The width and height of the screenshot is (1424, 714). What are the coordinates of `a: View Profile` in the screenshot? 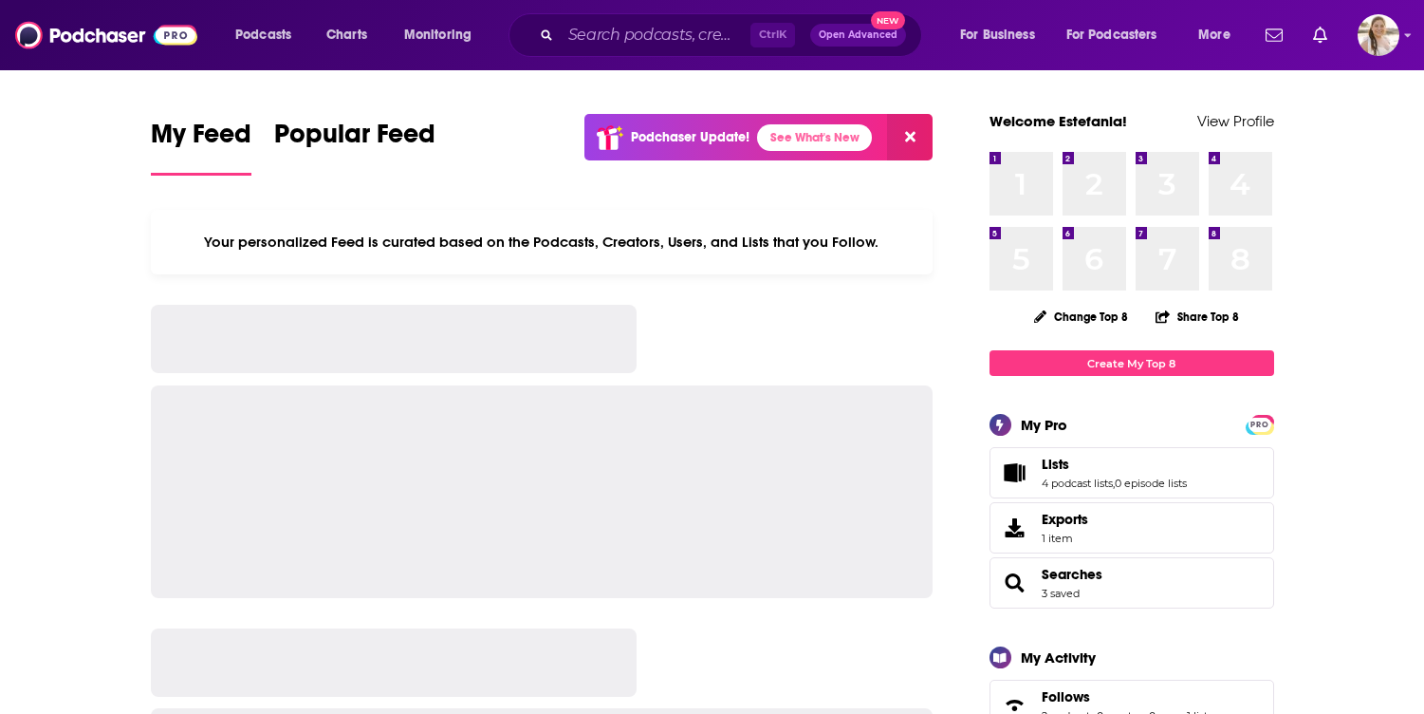 It's located at (1235, 120).